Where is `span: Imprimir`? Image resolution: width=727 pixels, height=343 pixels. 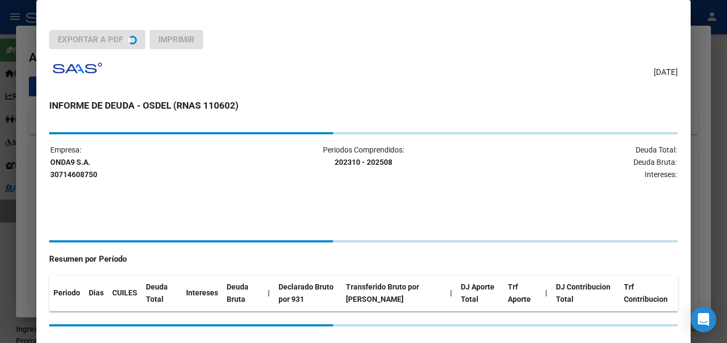
span: Imprimir is located at coordinates (176, 40).